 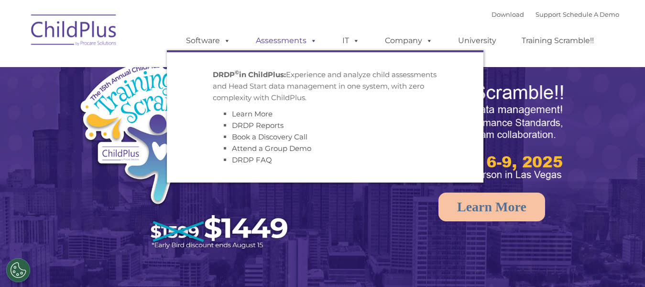 What do you see at coordinates (548, 14) in the screenshot?
I see `a: Support` at bounding box center [548, 14].